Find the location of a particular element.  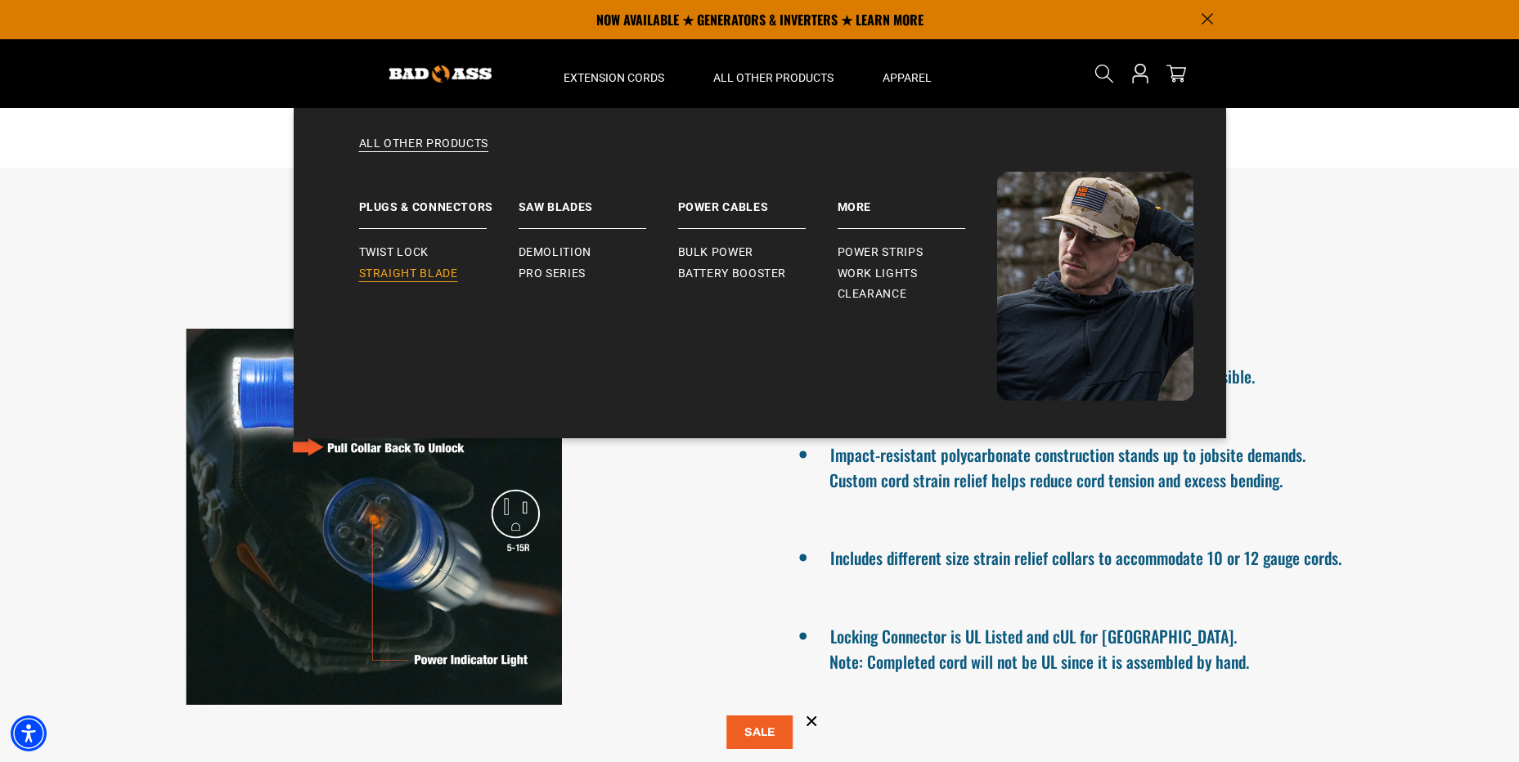

a: Twist Lock is located at coordinates (439, 253).